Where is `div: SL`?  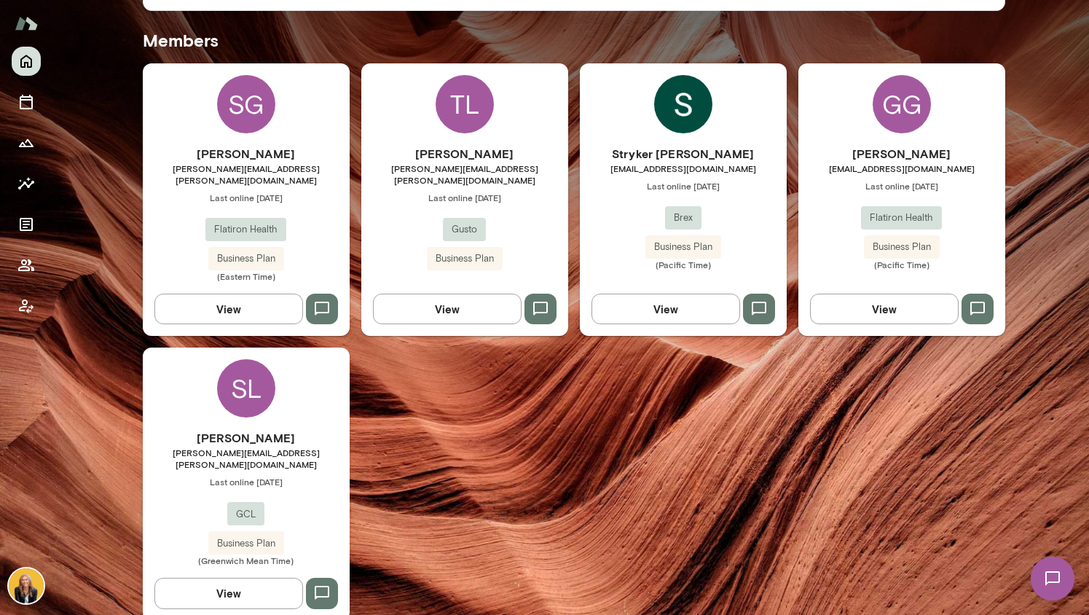 div: SL is located at coordinates (246, 388).